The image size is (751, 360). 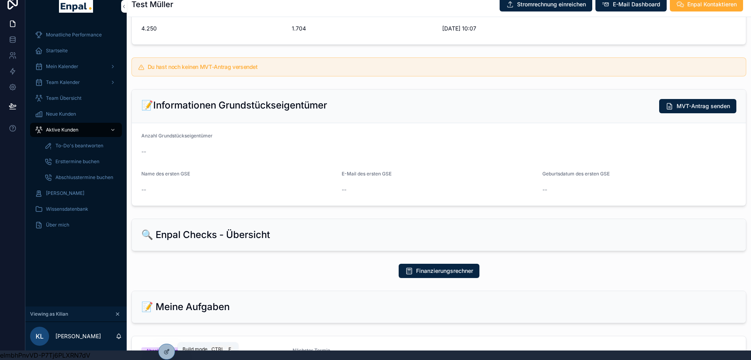 What do you see at coordinates (81, 177) in the screenshot?
I see `a: Abschlusstermine buchen` at bounding box center [81, 177].